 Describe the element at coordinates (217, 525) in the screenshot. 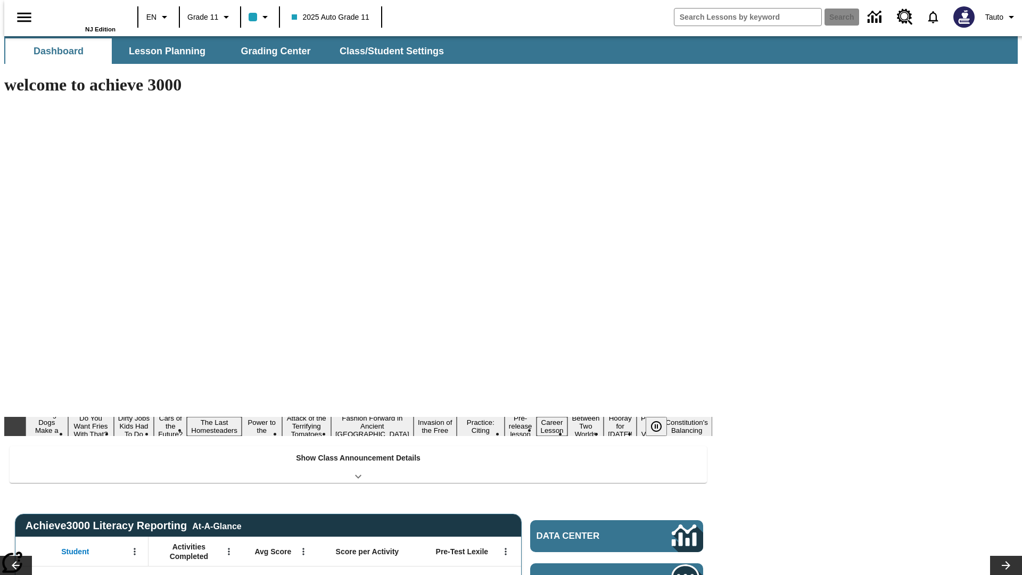

I see `div: At-A-Glance` at that location.